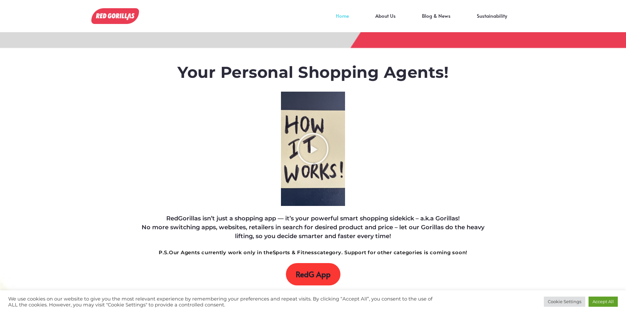 This screenshot has height=313, width=626. Describe the element at coordinates (385, 21) in the screenshot. I see `a: About Us` at that location.